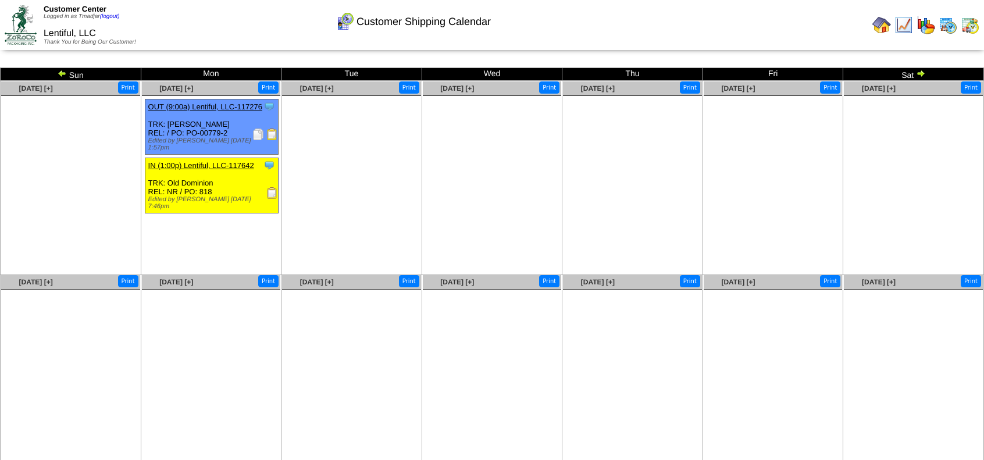 This screenshot has width=984, height=460. What do you see at coordinates (211, 186) in the screenshot?
I see `div: TRK: Old Dominion REL: NR / PO: 818` at bounding box center [211, 186].